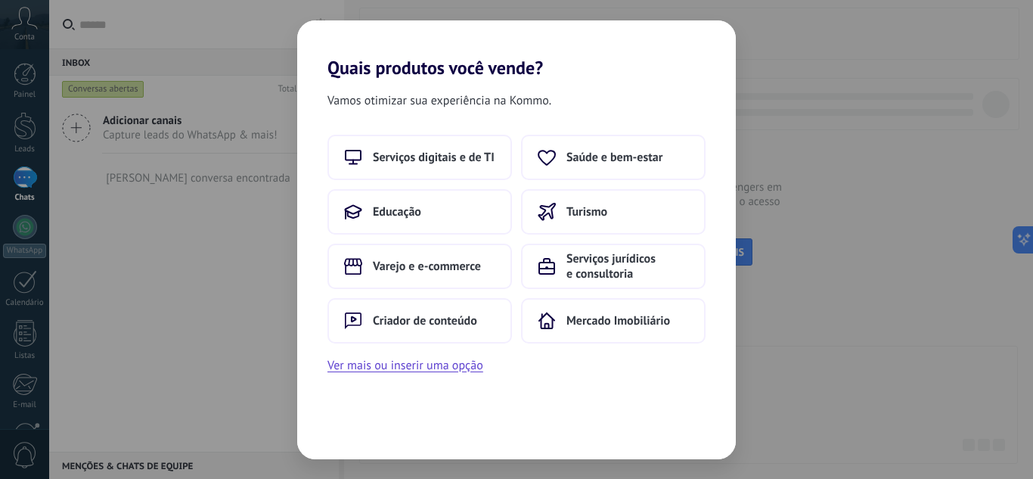 This screenshot has height=479, width=1033. Describe the element at coordinates (618, 321) in the screenshot. I see `span: Mercado Imobiliário` at that location.